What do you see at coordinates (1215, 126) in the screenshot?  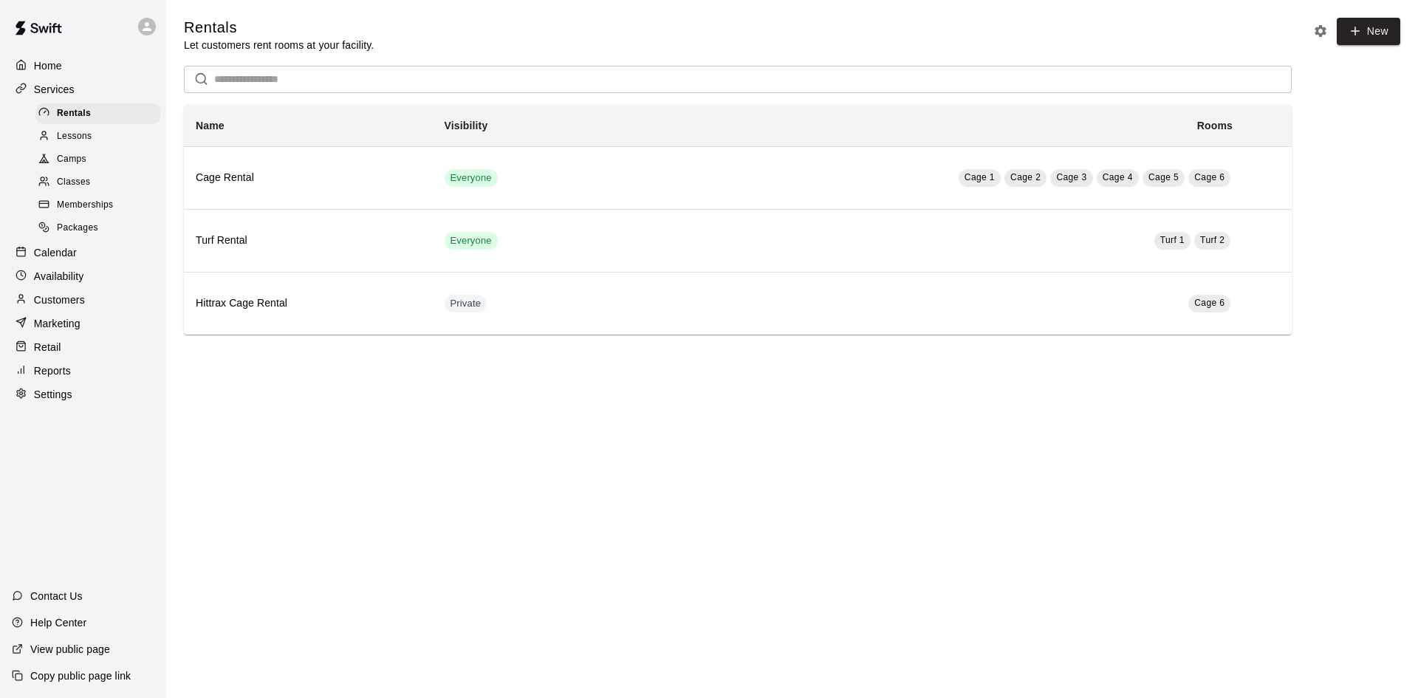 I see `b: Rooms` at bounding box center [1215, 126].